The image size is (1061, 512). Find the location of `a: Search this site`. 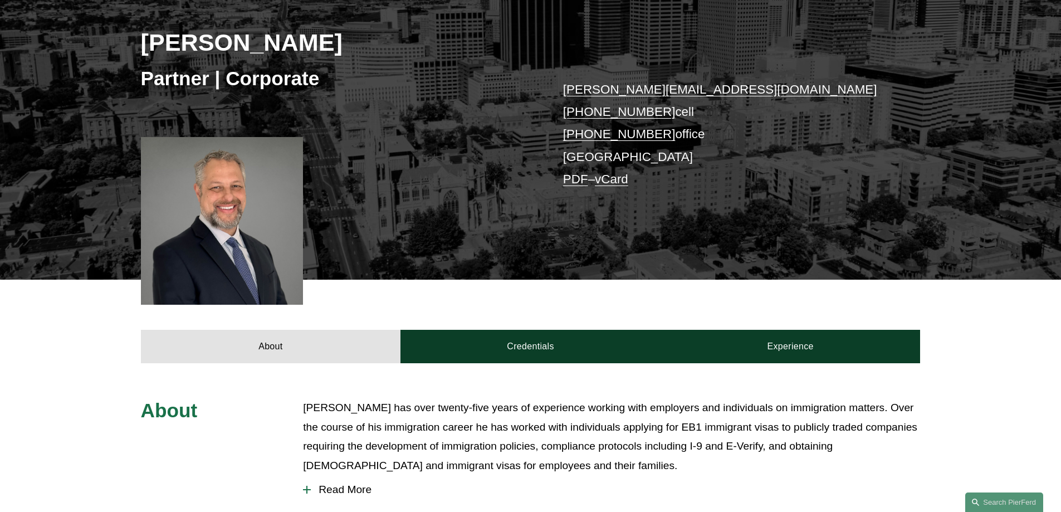

a: Search this site is located at coordinates (1004, 502).